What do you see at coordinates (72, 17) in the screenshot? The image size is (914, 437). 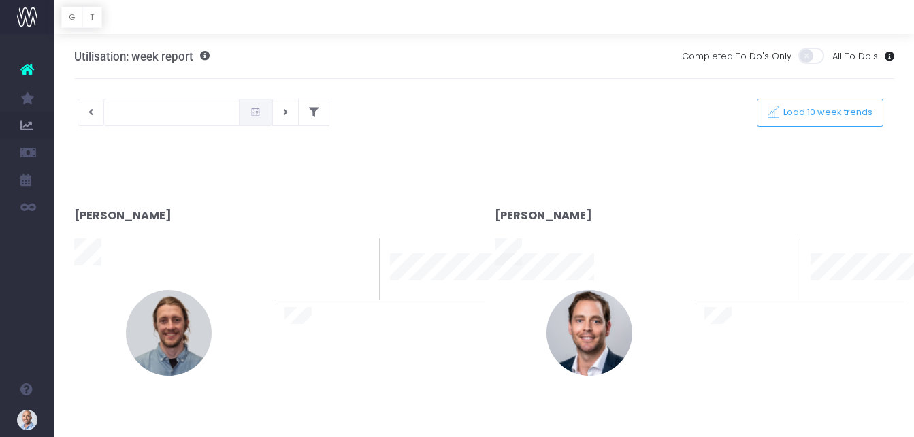 I see `button: G` at bounding box center [72, 17].